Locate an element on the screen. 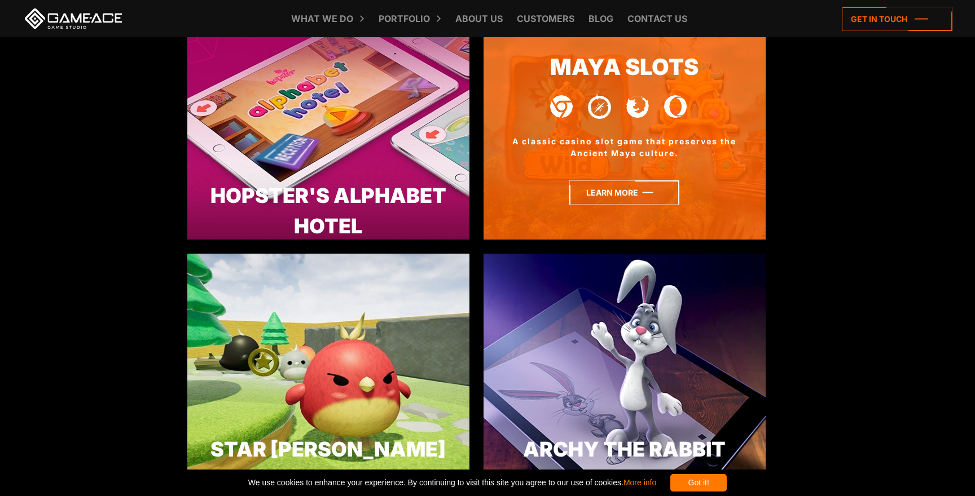  span: We use cookies to enhance your experience. By continuing to visit this site you agree to our use ... is located at coordinates (452, 483).